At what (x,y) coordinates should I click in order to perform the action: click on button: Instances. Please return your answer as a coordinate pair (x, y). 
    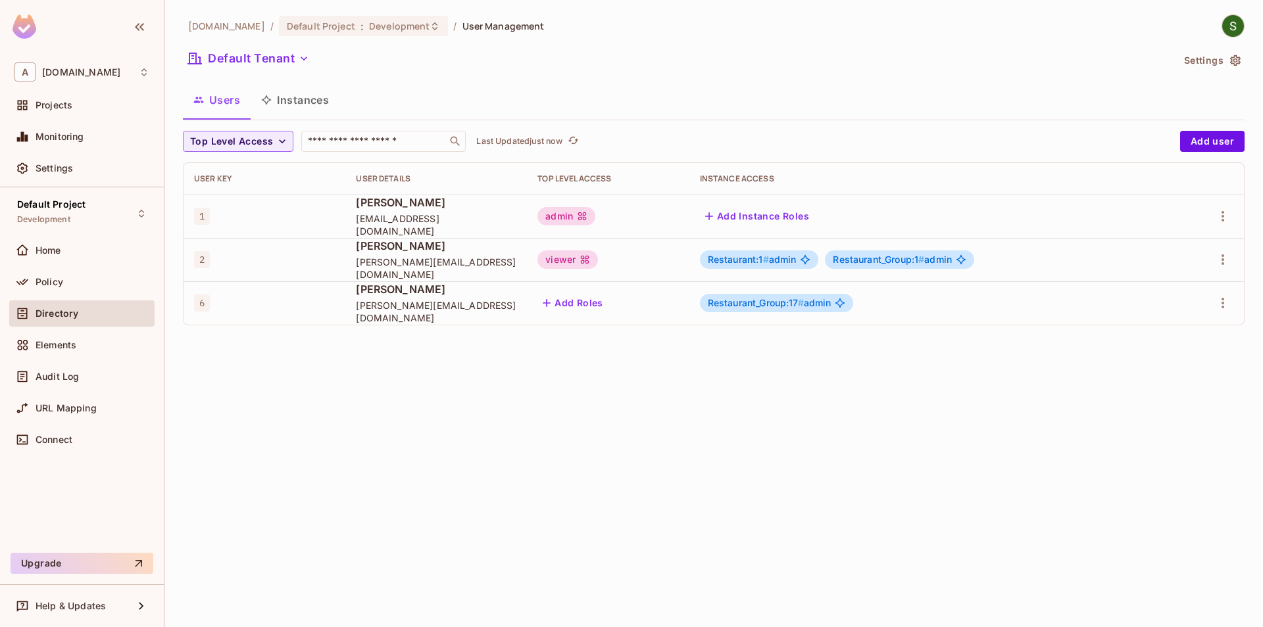
    Looking at the image, I should click on (295, 100).